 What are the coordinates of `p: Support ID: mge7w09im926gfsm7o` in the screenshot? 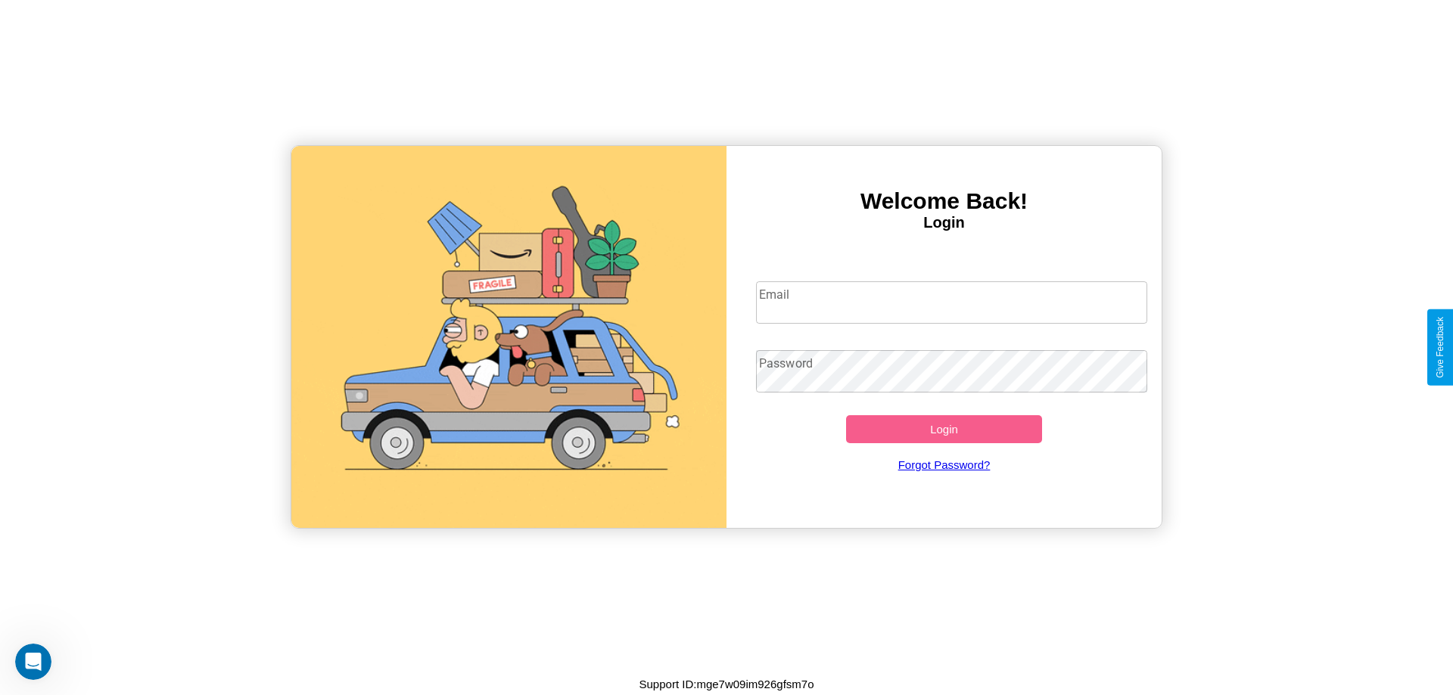 It's located at (726, 684).